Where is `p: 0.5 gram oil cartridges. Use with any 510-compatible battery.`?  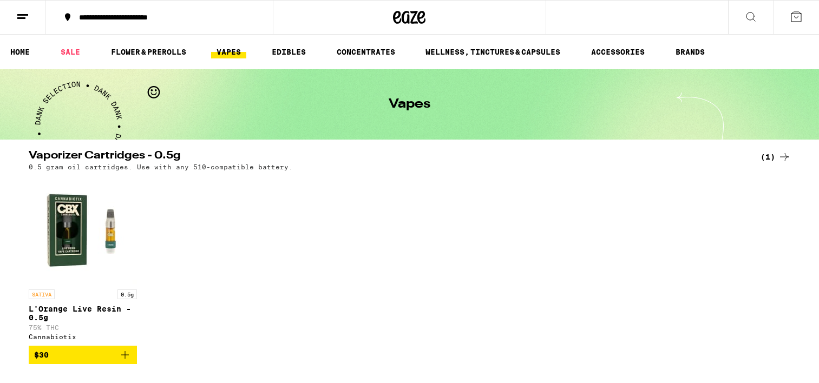 p: 0.5 gram oil cartridges. Use with any 510-compatible battery. is located at coordinates (161, 167).